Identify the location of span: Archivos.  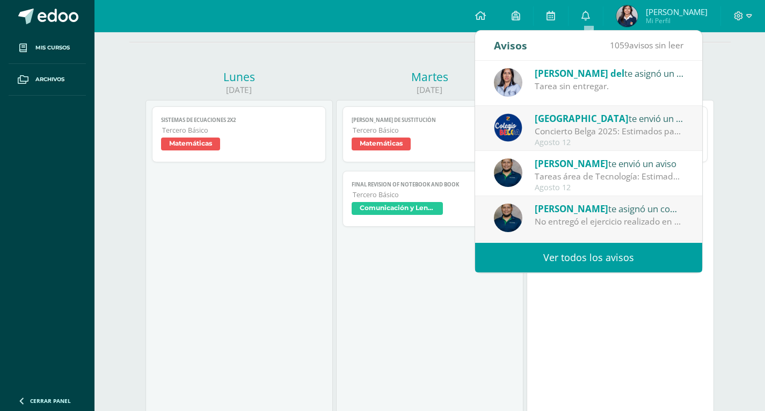
(50, 79).